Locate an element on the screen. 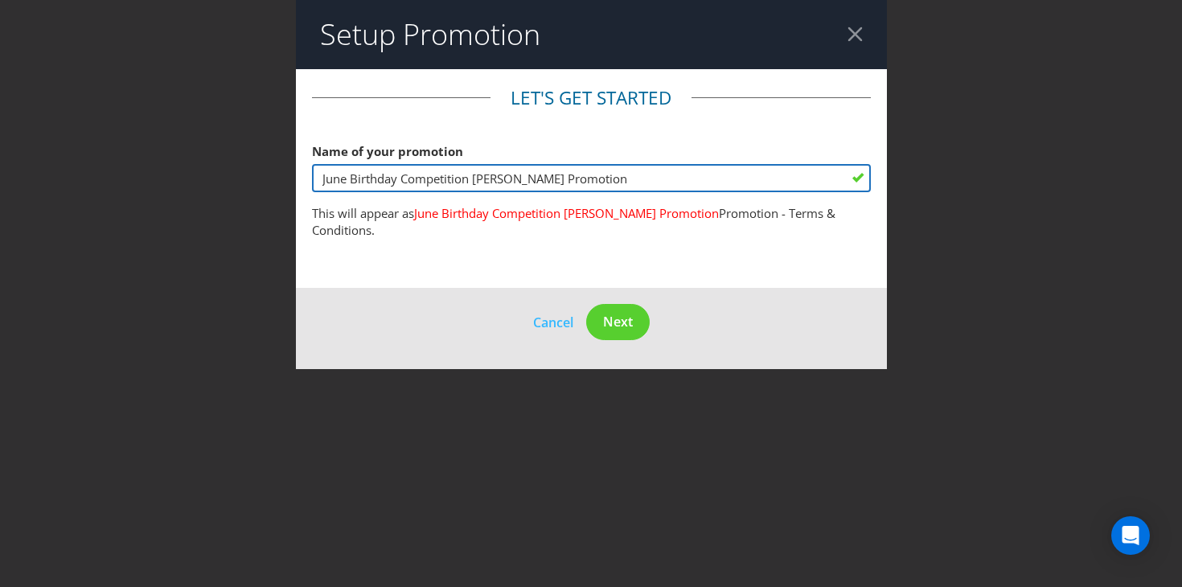 Image resolution: width=1182 pixels, height=587 pixels. span: This will appear as is located at coordinates (363, 213).